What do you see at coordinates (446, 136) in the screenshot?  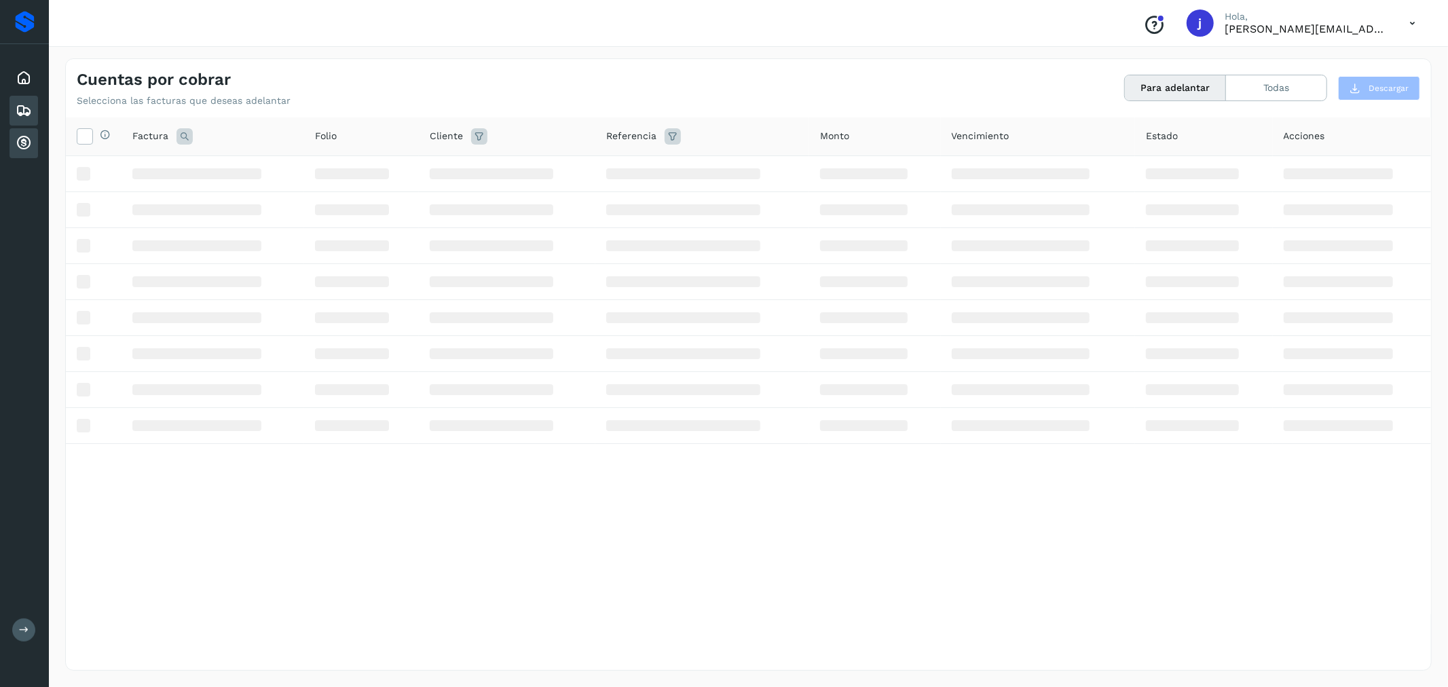 I see `span: Cliente` at bounding box center [446, 136].